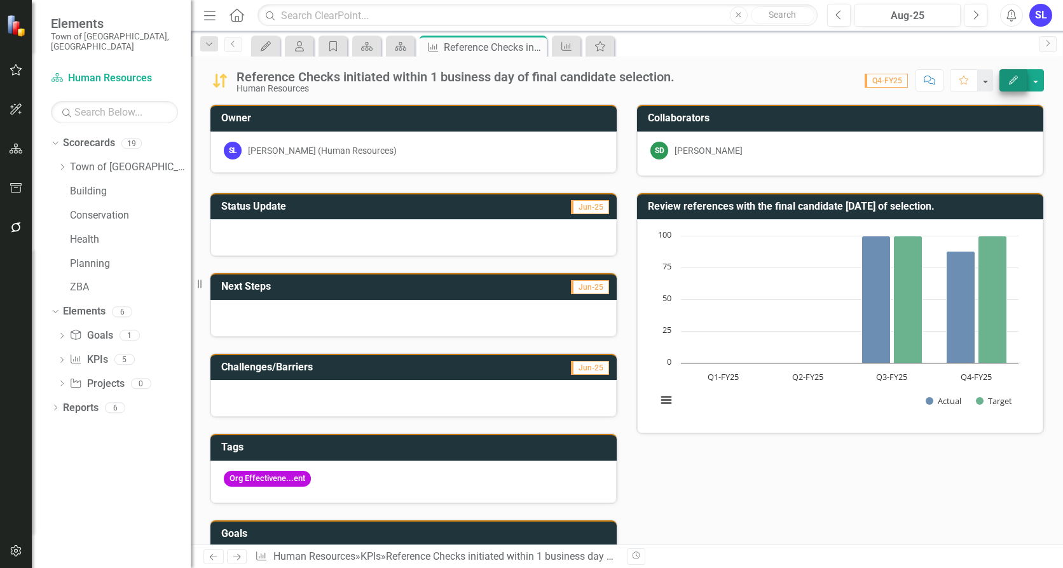 This screenshot has height=568, width=1063. Describe the element at coordinates (886, 81) in the screenshot. I see `span: Q4-FY25` at that location.